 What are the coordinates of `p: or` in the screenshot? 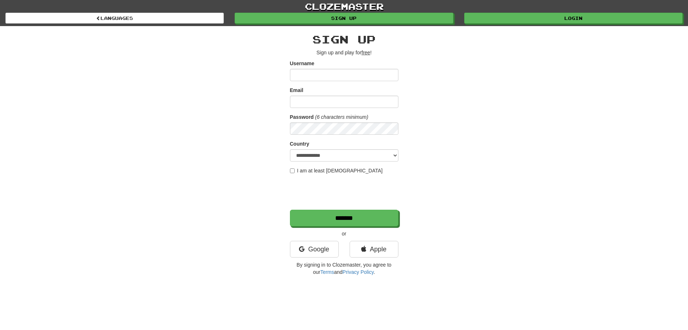 It's located at (344, 233).